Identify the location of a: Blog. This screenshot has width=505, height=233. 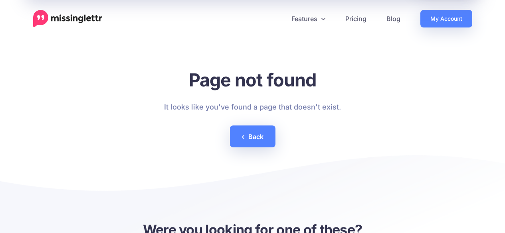
(393, 19).